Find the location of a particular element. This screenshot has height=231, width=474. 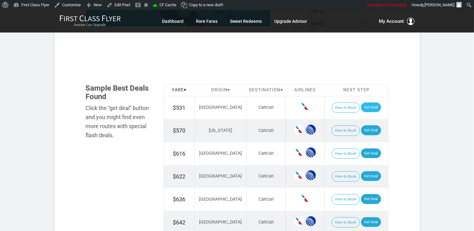

a: Dashboard is located at coordinates (173, 21).